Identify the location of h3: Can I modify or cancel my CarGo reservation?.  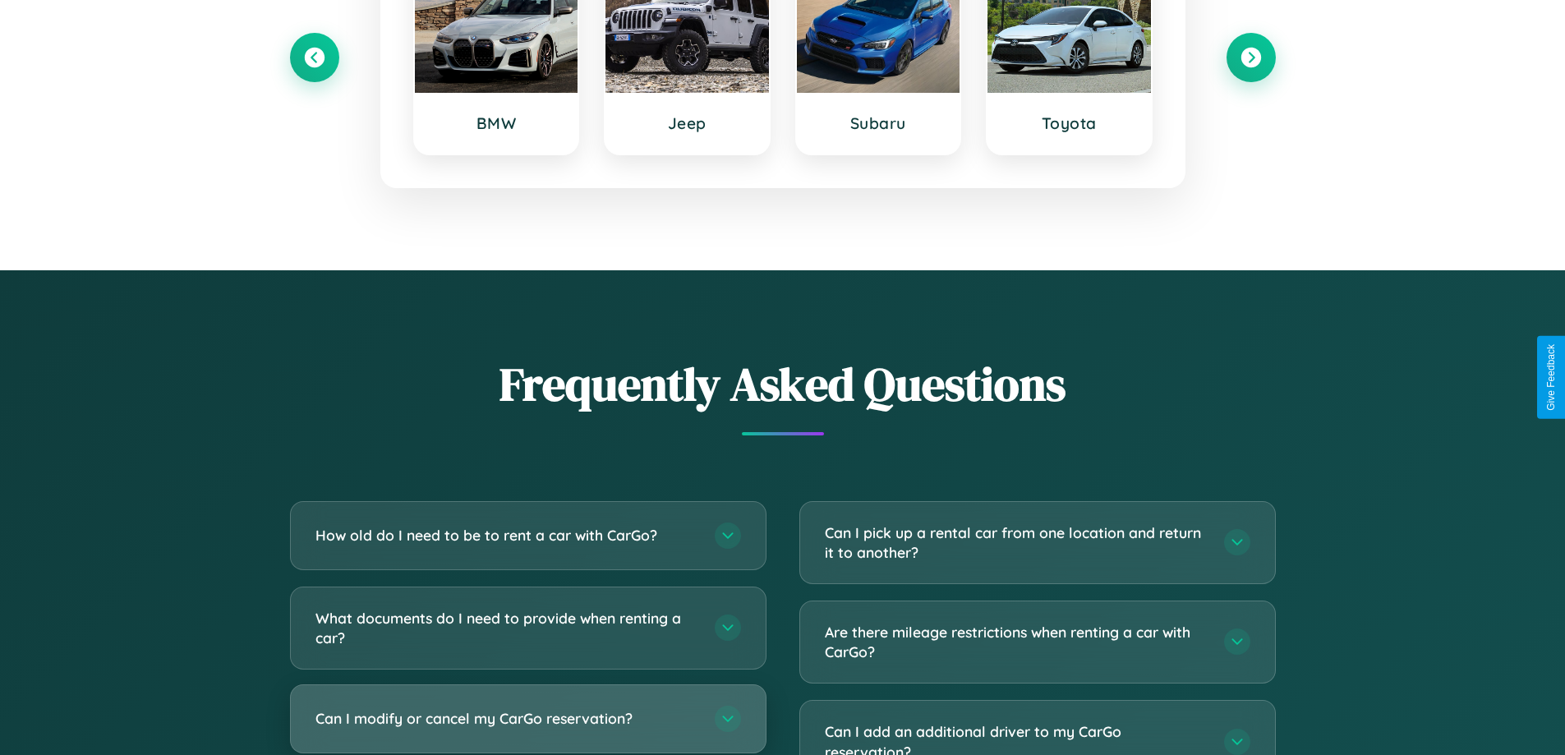
(507, 718).